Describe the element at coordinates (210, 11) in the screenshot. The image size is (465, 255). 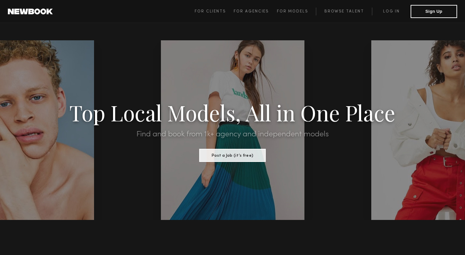
I see `span: For Clients` at that location.